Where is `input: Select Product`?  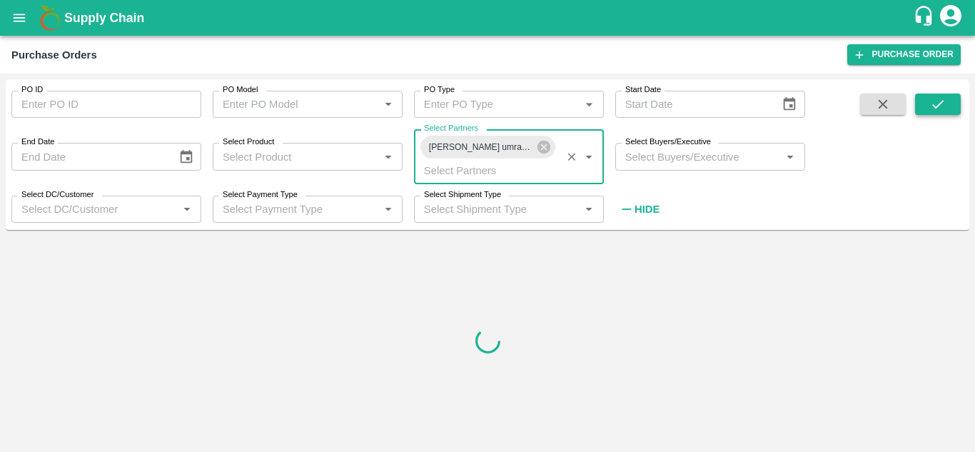 input: Select Product is located at coordinates (296, 156).